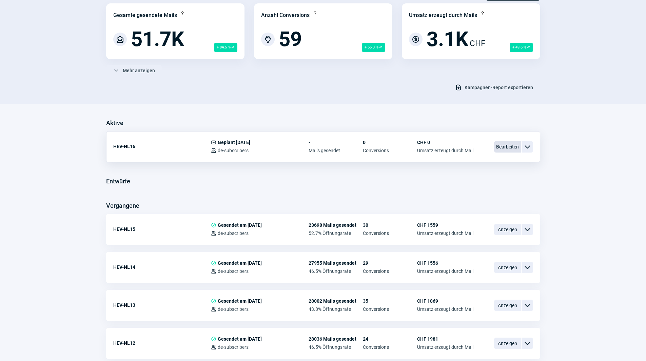 The image size is (646, 361). Describe the element at coordinates (477, 43) in the screenshot. I see `span: CHF` at that location.